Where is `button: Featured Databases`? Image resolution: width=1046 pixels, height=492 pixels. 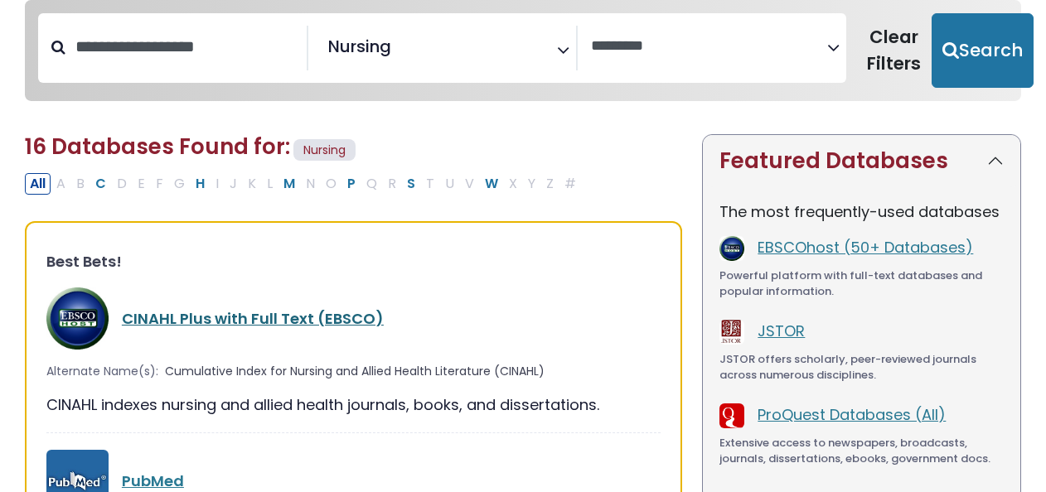 button: Featured Databases is located at coordinates (861, 161).